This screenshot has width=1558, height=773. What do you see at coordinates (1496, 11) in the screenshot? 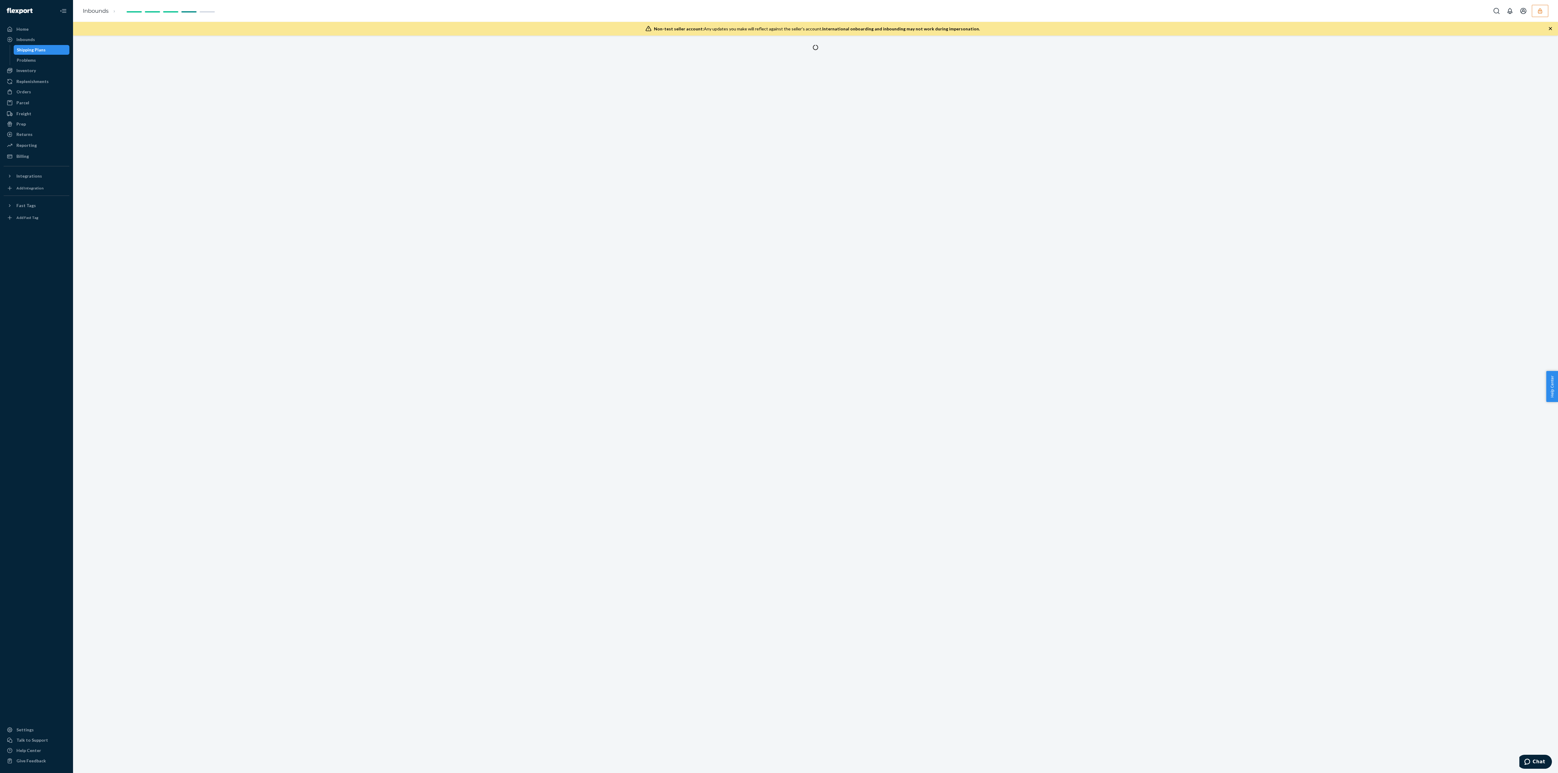
I see `button: Open Search Box` at bounding box center [1496, 11].